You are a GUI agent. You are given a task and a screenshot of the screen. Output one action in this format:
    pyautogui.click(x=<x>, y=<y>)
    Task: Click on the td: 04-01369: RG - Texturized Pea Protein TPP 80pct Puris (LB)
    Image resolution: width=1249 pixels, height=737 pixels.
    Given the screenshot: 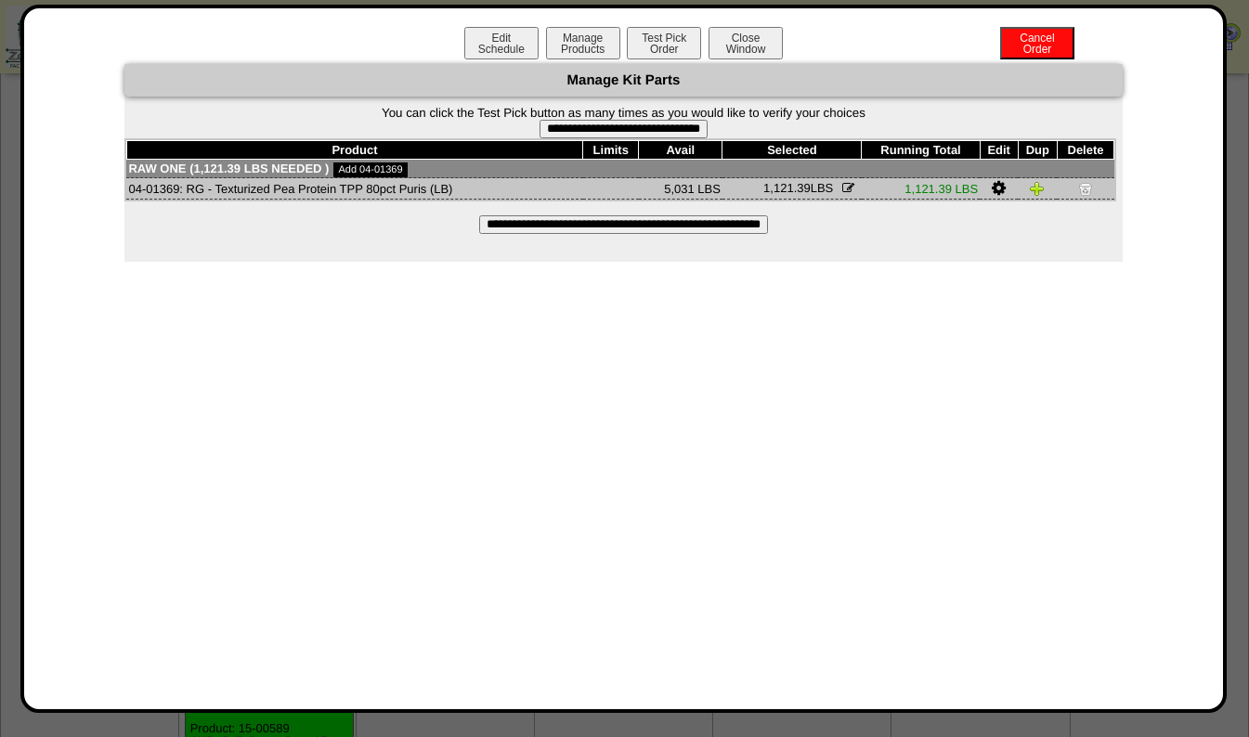 What is the action you would take?
    pyautogui.click(x=354, y=188)
    